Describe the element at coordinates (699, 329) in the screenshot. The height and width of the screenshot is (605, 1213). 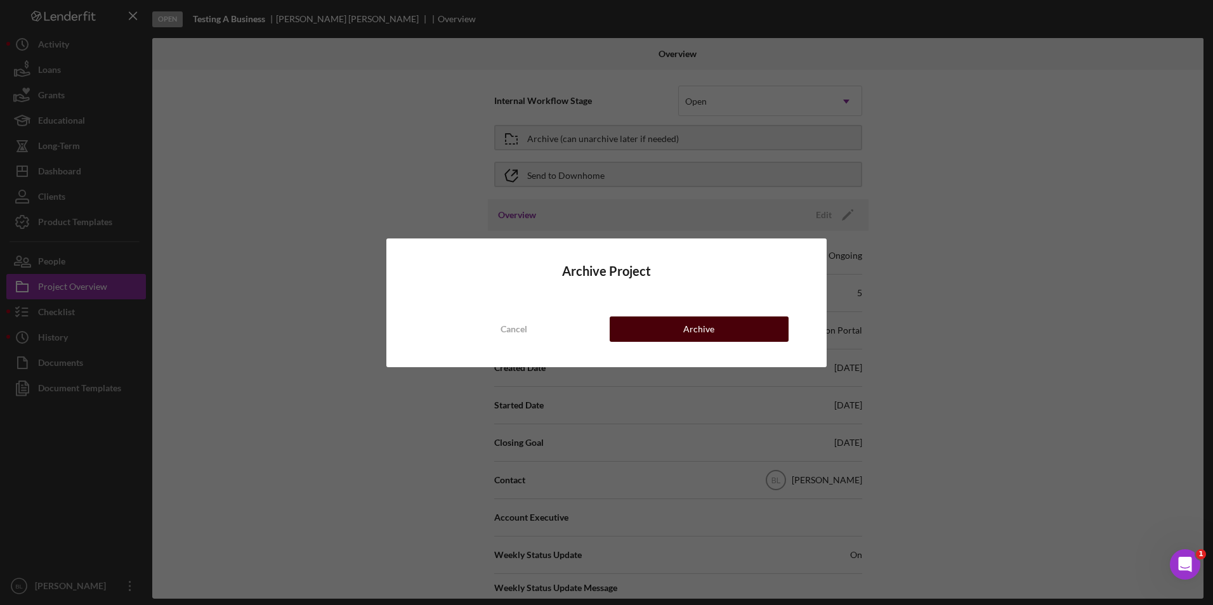
I see `div: Archive` at that location.